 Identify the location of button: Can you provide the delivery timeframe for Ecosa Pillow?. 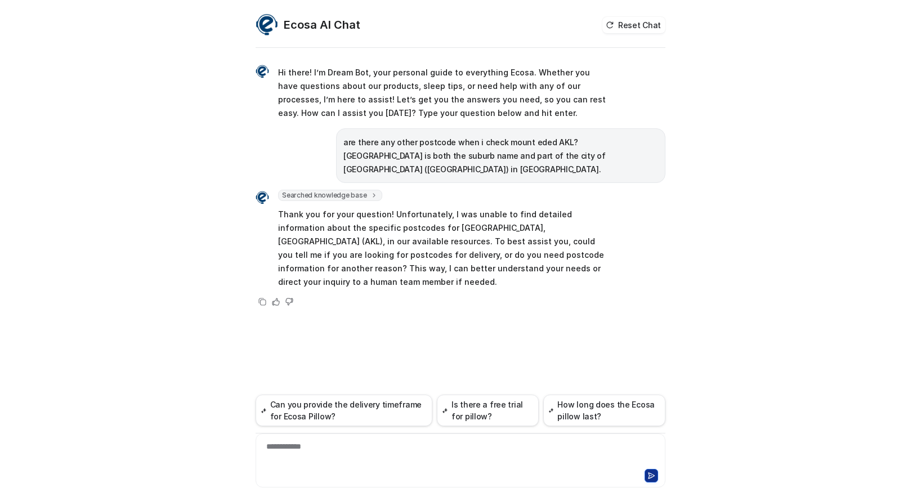
(344, 410).